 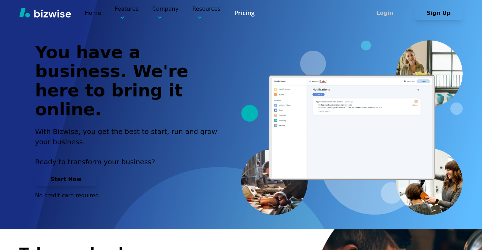 What do you see at coordinates (66, 179) in the screenshot?
I see `a: Start Now` at bounding box center [66, 179].